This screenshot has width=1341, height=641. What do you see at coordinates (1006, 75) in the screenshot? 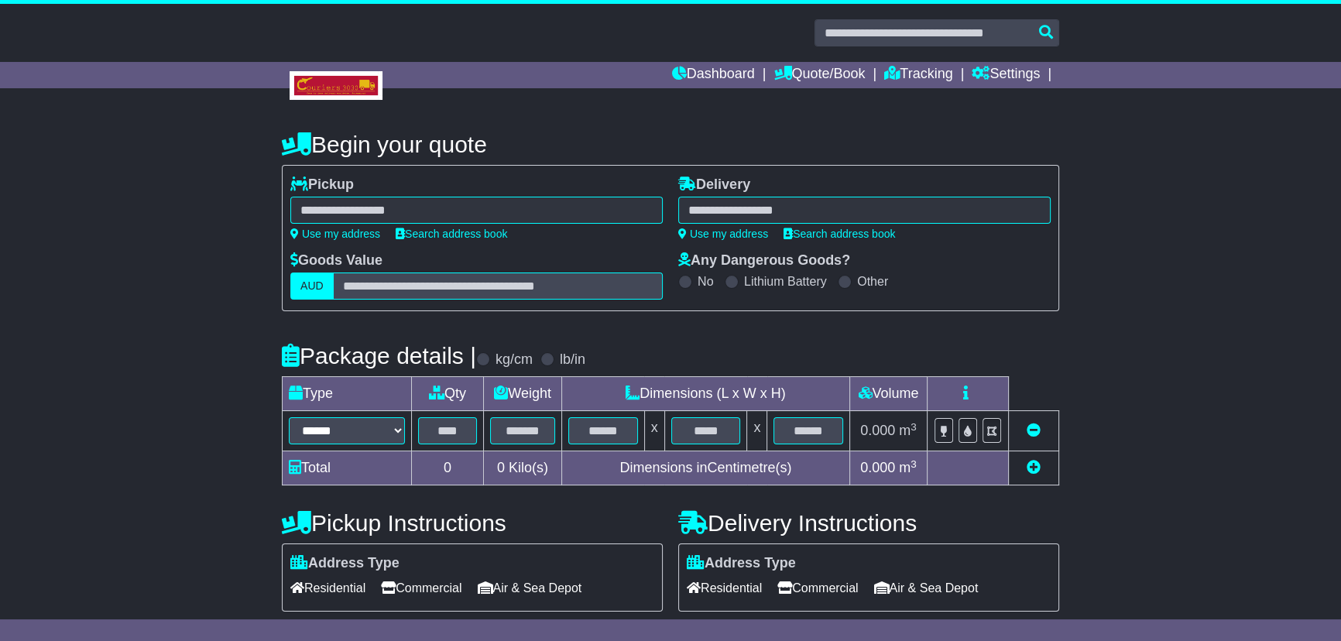
I see `a: Settings` at bounding box center [1006, 75].